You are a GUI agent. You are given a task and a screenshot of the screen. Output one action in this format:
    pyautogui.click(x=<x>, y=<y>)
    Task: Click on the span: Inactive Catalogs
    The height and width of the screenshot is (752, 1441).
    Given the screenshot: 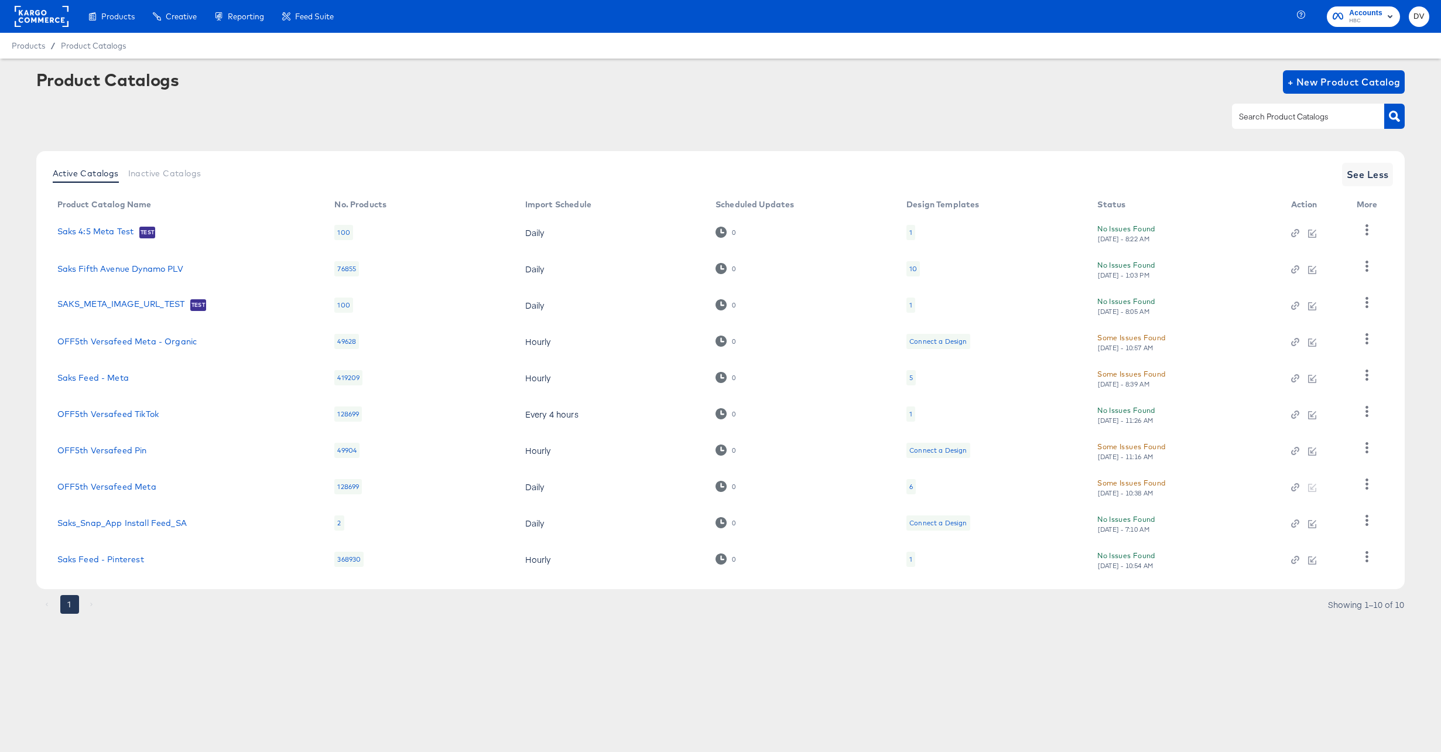 What is the action you would take?
    pyautogui.click(x=165, y=173)
    